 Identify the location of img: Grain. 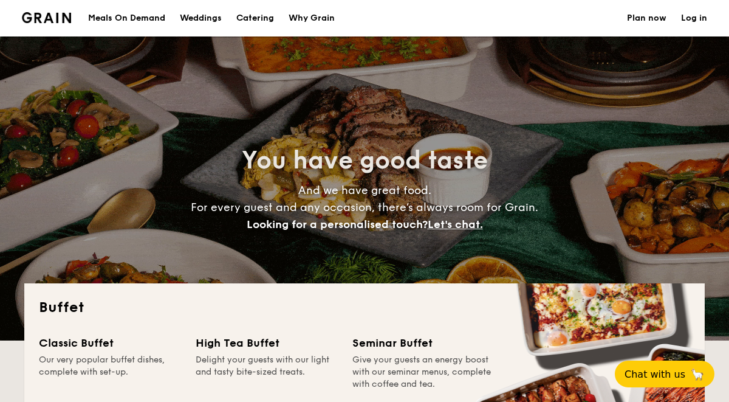
(46, 18).